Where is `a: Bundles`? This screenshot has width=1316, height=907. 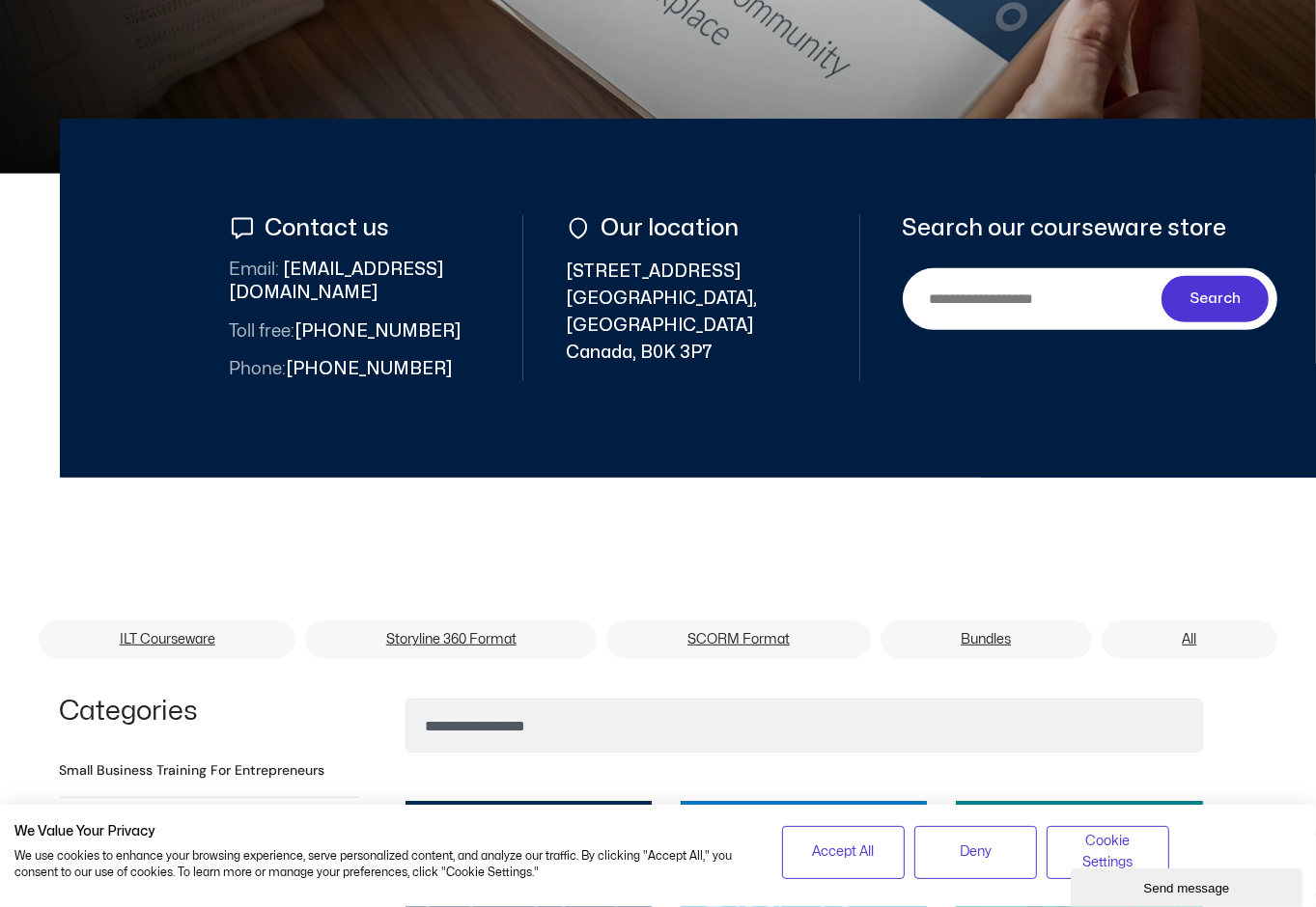 a: Bundles is located at coordinates (985, 640).